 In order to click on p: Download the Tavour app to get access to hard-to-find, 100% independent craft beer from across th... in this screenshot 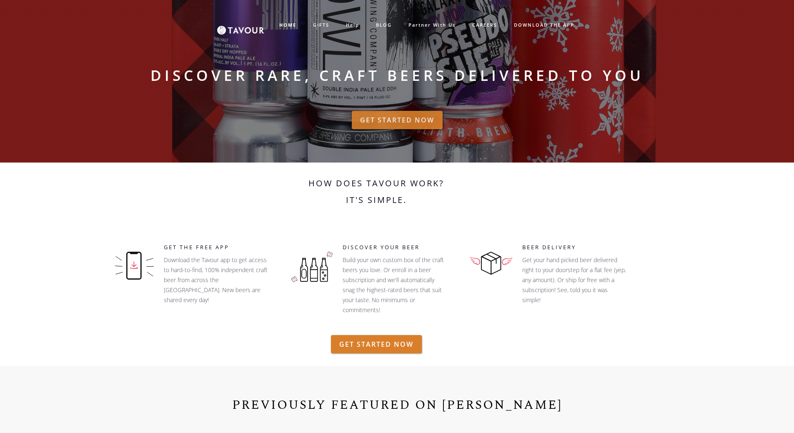, I will do `click(216, 280)`.